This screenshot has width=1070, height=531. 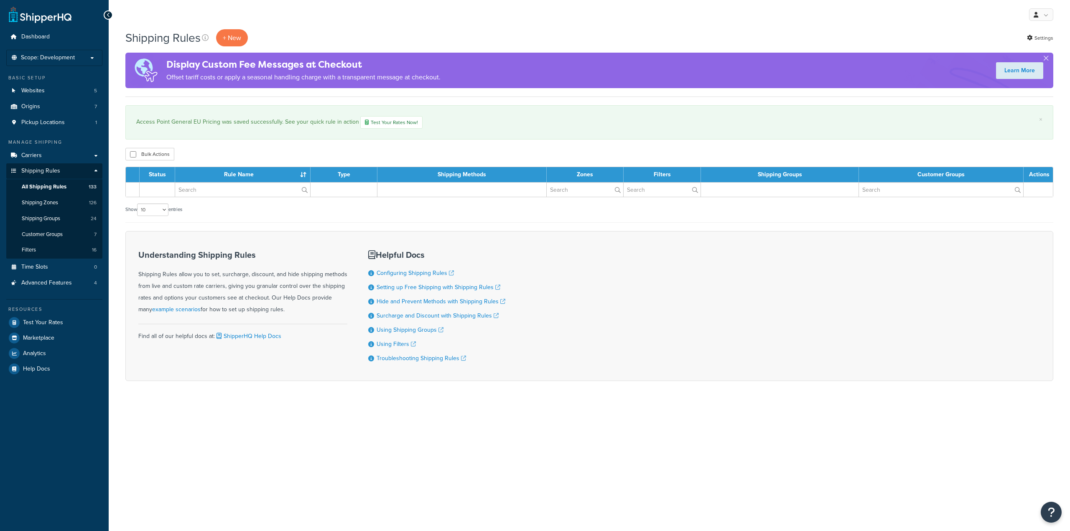 What do you see at coordinates (36, 369) in the screenshot?
I see `span: Help Docs` at bounding box center [36, 369].